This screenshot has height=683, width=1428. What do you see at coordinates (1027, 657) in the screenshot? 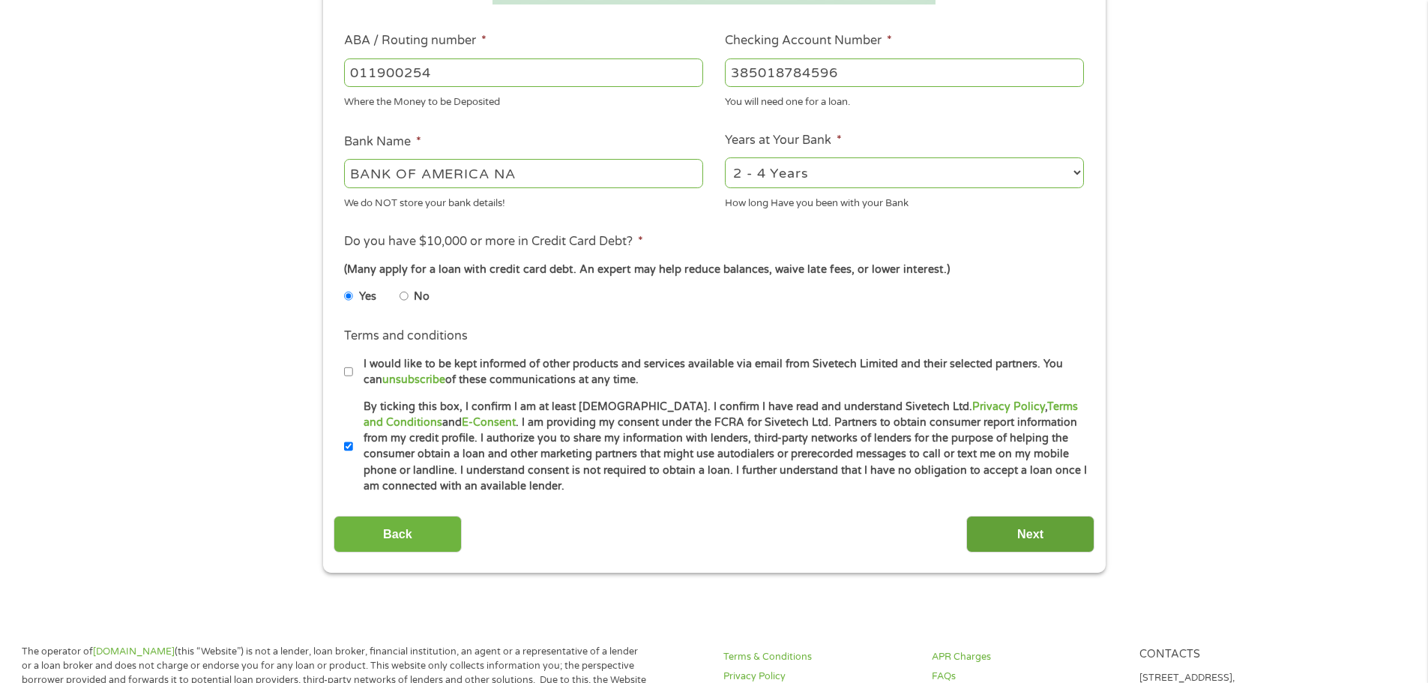
I see `a: APR Charges` at bounding box center [1027, 657].